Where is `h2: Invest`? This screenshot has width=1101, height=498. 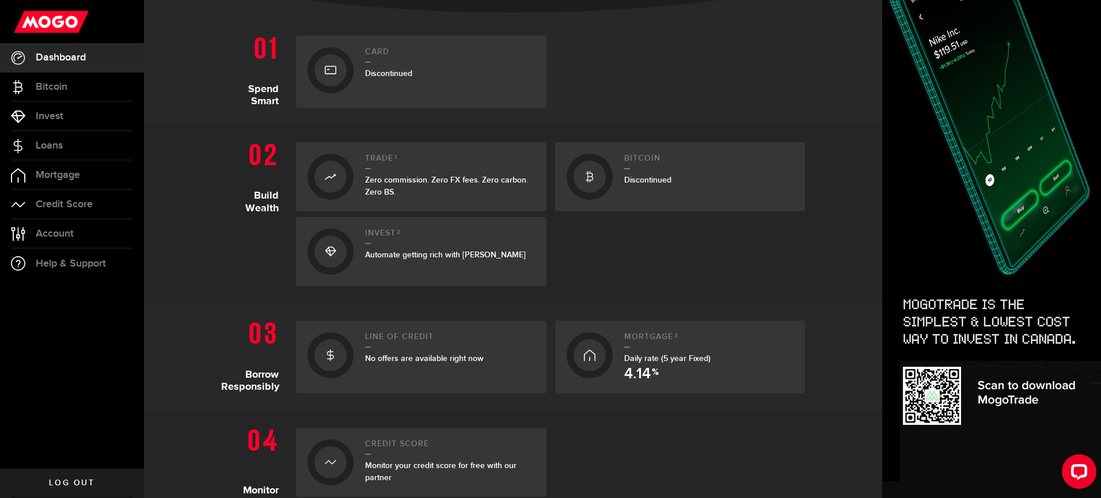
h2: Invest is located at coordinates (450, 236).